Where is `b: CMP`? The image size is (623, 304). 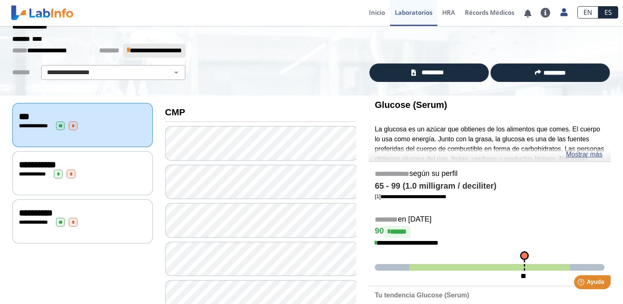 b: CMP is located at coordinates (175, 112).